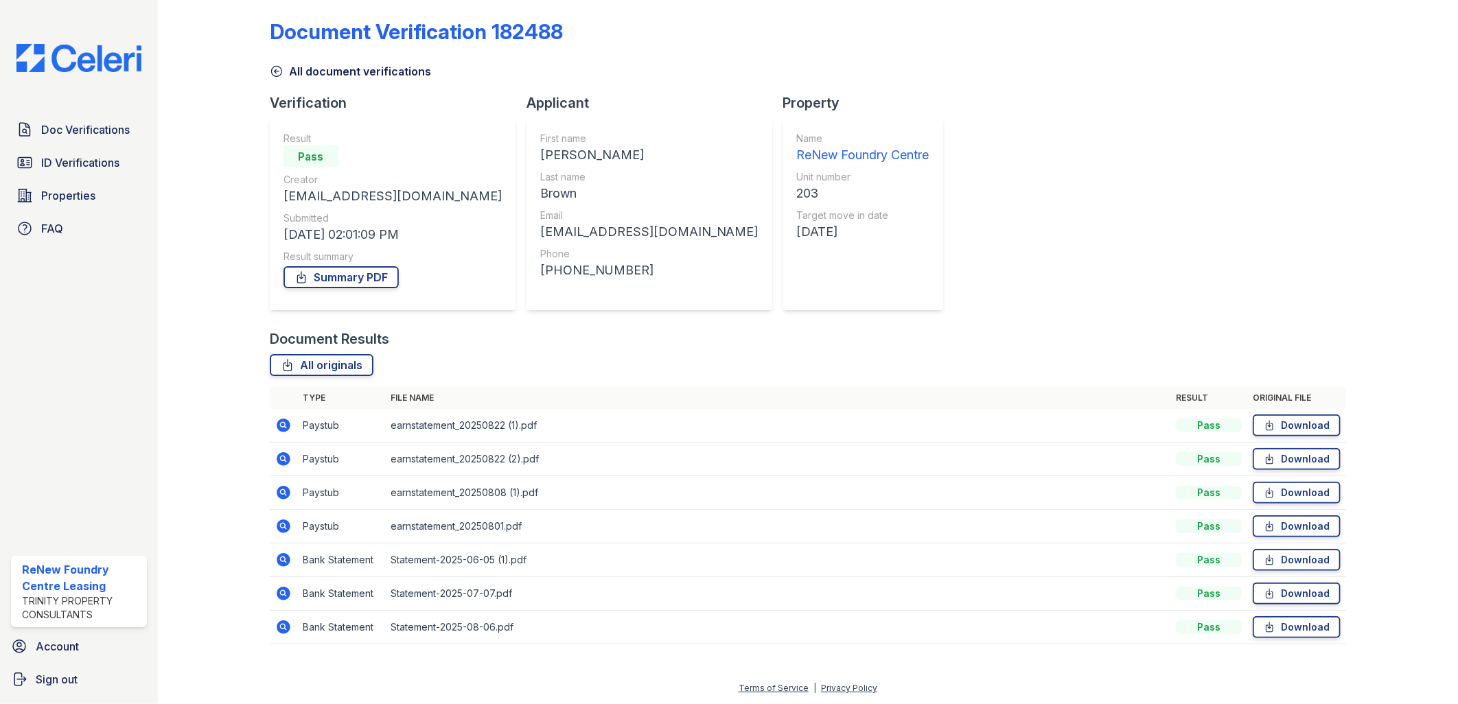 The width and height of the screenshot is (1458, 704). I want to click on span: ID Verifications, so click(80, 163).